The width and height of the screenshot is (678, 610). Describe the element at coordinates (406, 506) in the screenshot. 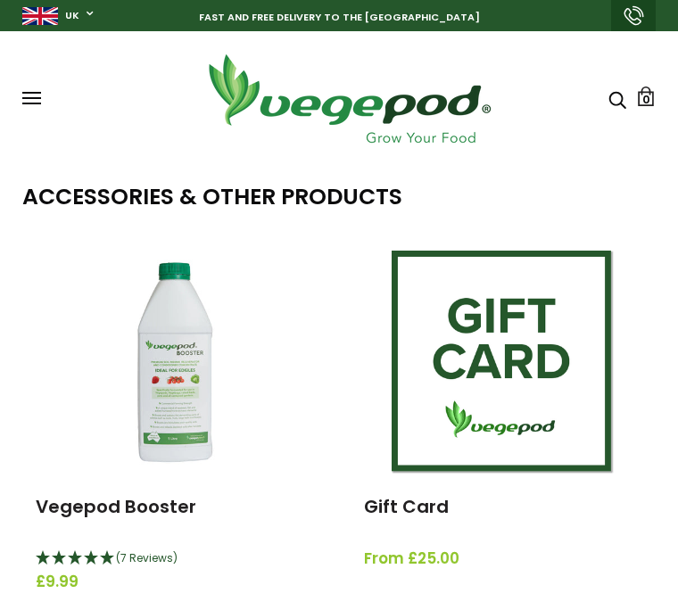

I see `a: Gift Card` at that location.